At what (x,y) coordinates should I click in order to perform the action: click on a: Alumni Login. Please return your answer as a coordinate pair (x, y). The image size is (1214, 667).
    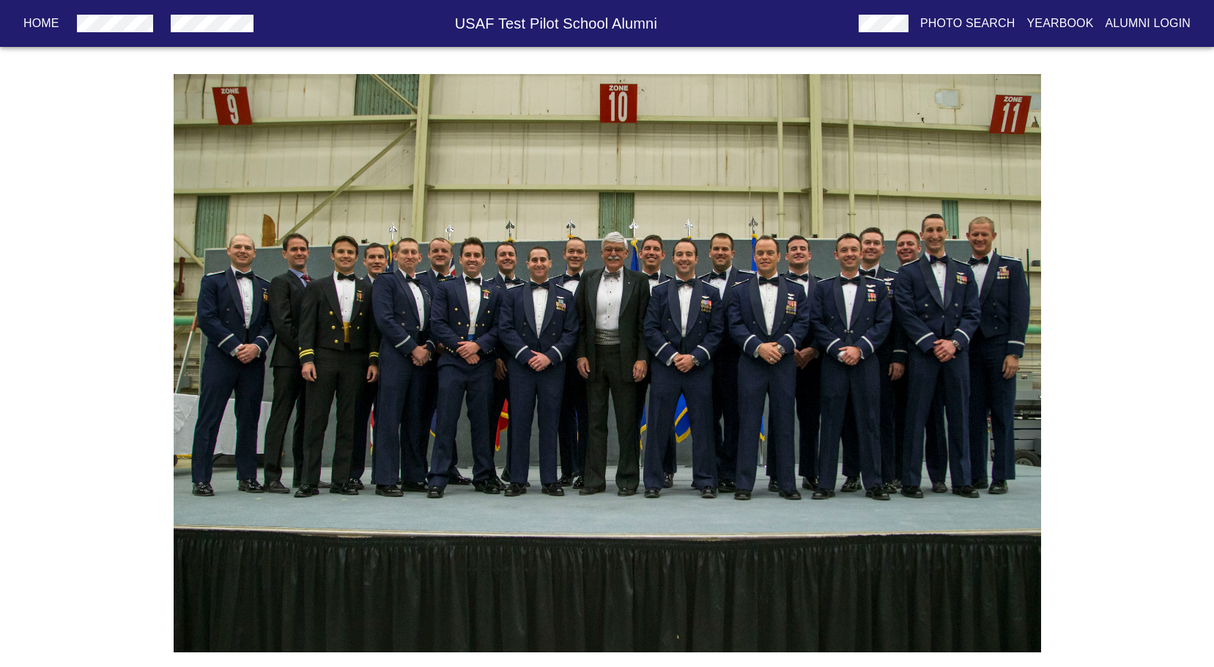
    Looking at the image, I should click on (1148, 23).